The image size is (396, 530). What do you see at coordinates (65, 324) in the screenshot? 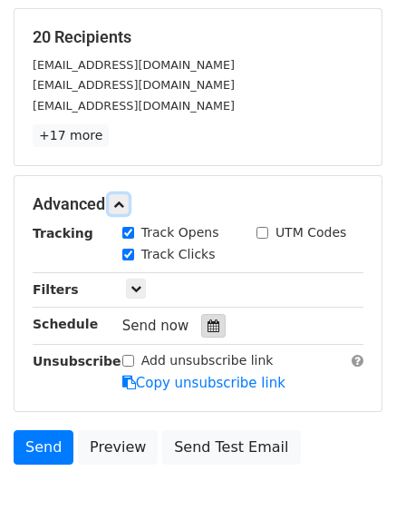
I see `strong: Schedule` at bounding box center [65, 324].